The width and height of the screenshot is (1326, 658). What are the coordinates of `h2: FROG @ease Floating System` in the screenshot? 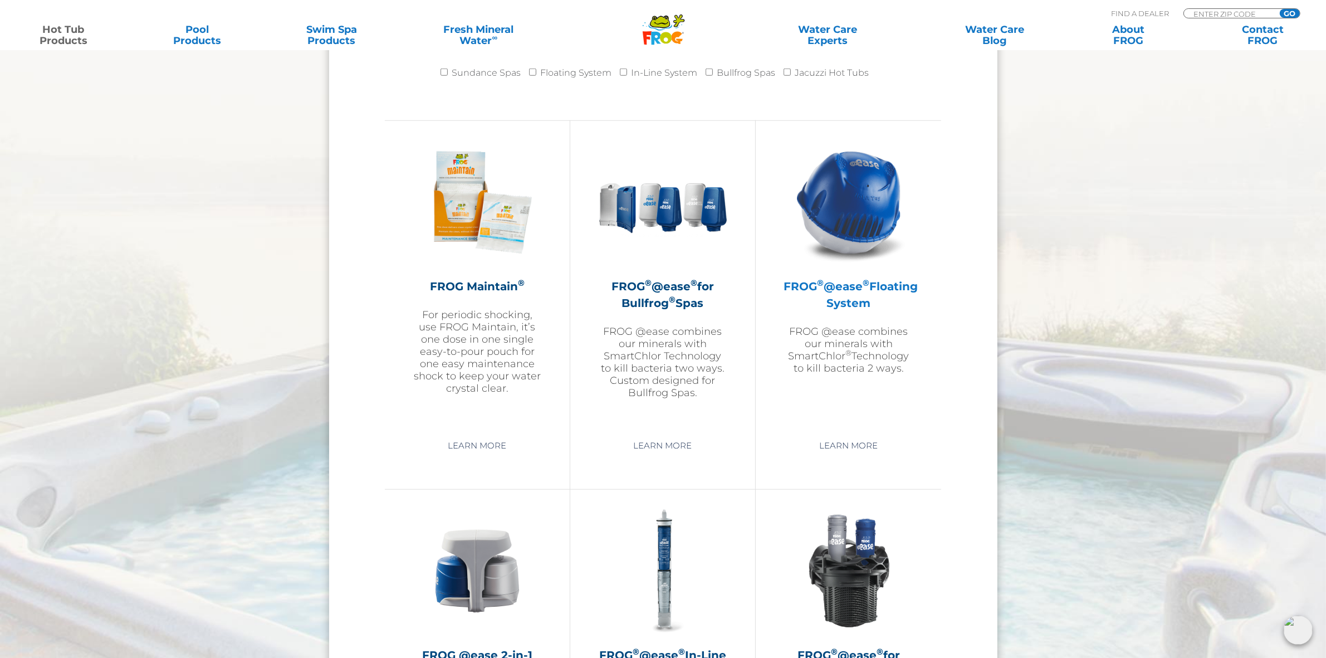 It's located at (848, 295).